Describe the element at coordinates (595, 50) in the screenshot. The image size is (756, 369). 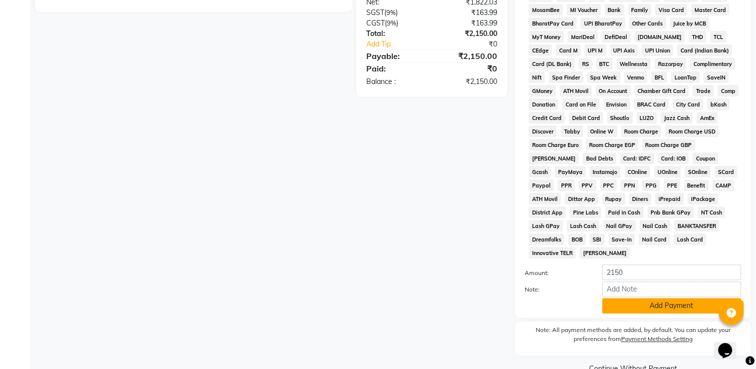
I see `span: UPI M` at that location.